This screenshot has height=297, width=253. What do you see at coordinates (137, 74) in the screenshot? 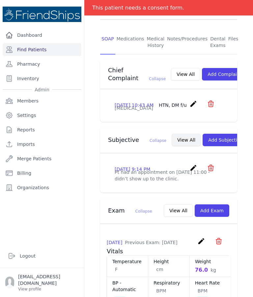
I see `h3: Chief Complaint` at bounding box center [137, 74].